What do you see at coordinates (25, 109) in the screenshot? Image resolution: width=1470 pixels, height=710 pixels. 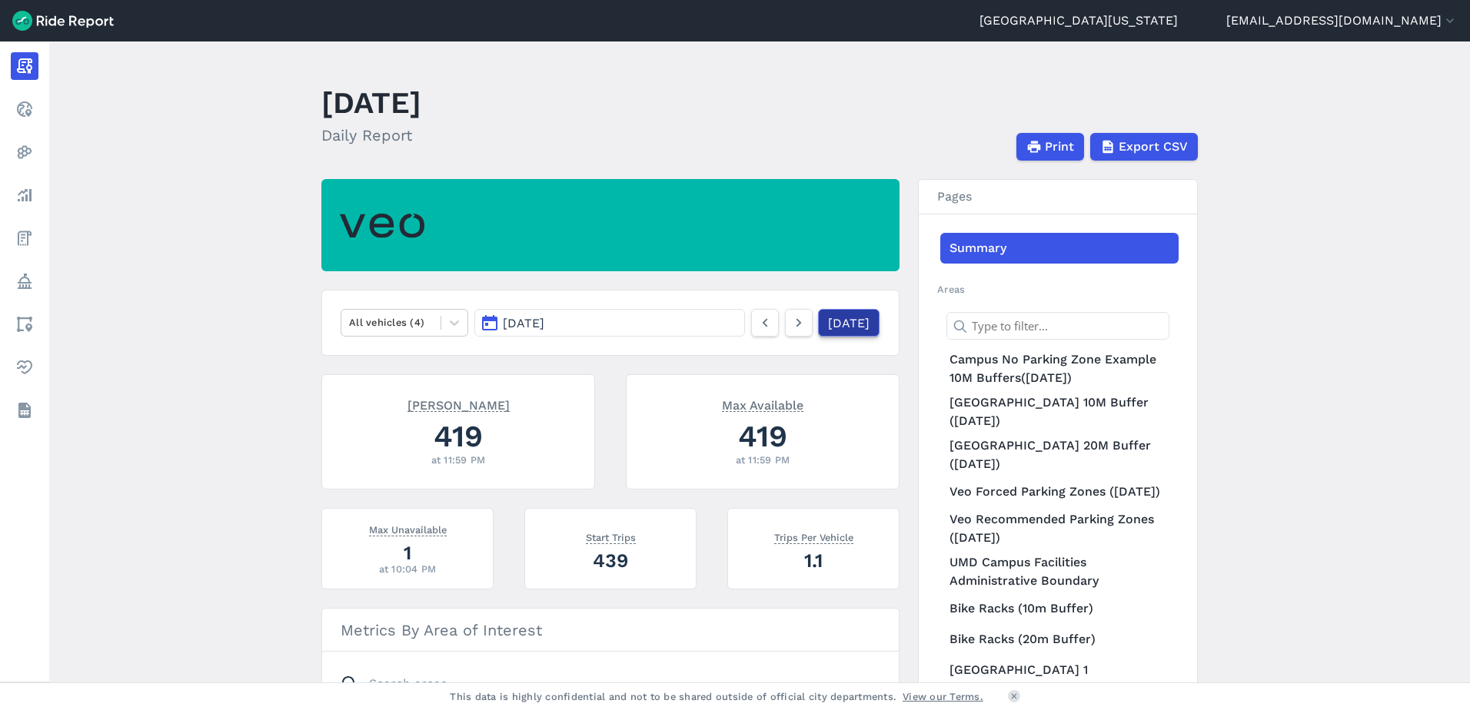 I see `a: Realtime` at bounding box center [25, 109].